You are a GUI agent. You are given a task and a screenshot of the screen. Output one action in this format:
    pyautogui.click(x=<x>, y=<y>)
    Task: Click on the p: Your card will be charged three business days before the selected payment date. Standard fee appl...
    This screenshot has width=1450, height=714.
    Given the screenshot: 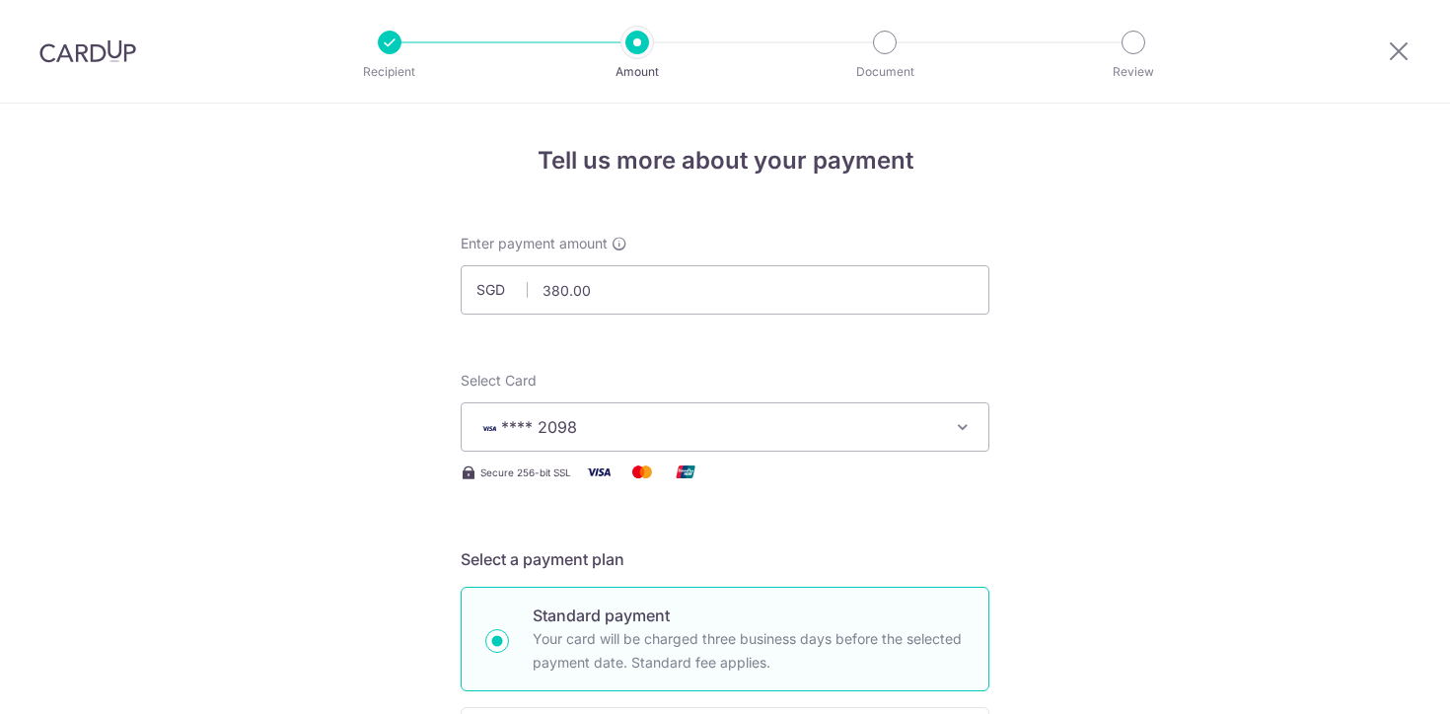 What is the action you would take?
    pyautogui.click(x=749, y=651)
    